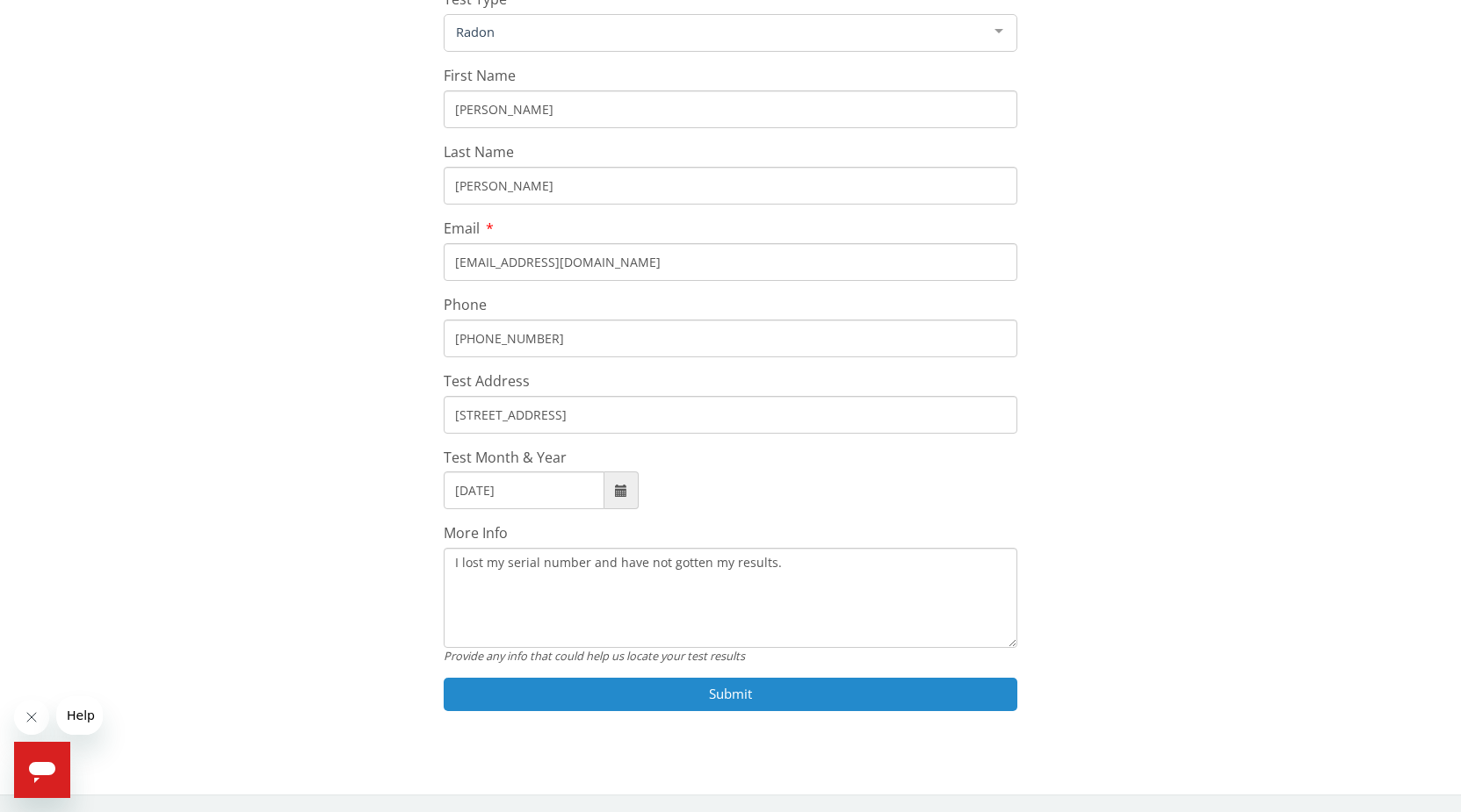 The height and width of the screenshot is (812, 1461). I want to click on span: Test Address, so click(487, 382).